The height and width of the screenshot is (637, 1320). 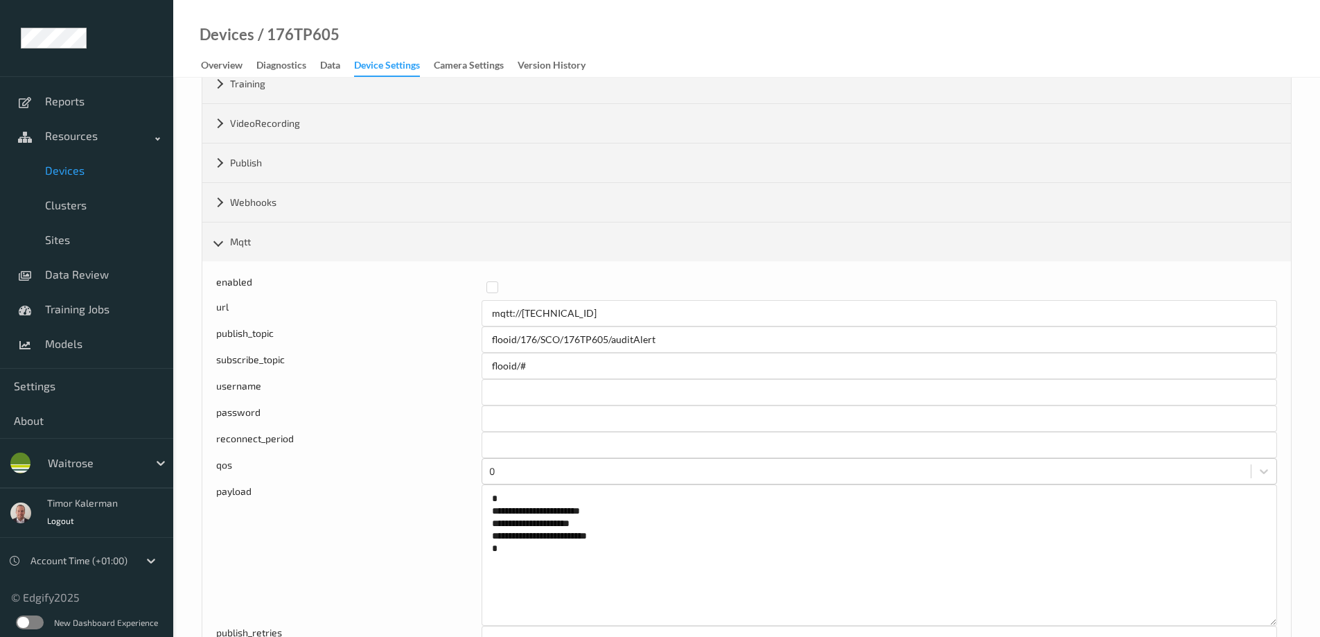 What do you see at coordinates (222, 67) in the screenshot?
I see `div: Overview` at bounding box center [222, 67].